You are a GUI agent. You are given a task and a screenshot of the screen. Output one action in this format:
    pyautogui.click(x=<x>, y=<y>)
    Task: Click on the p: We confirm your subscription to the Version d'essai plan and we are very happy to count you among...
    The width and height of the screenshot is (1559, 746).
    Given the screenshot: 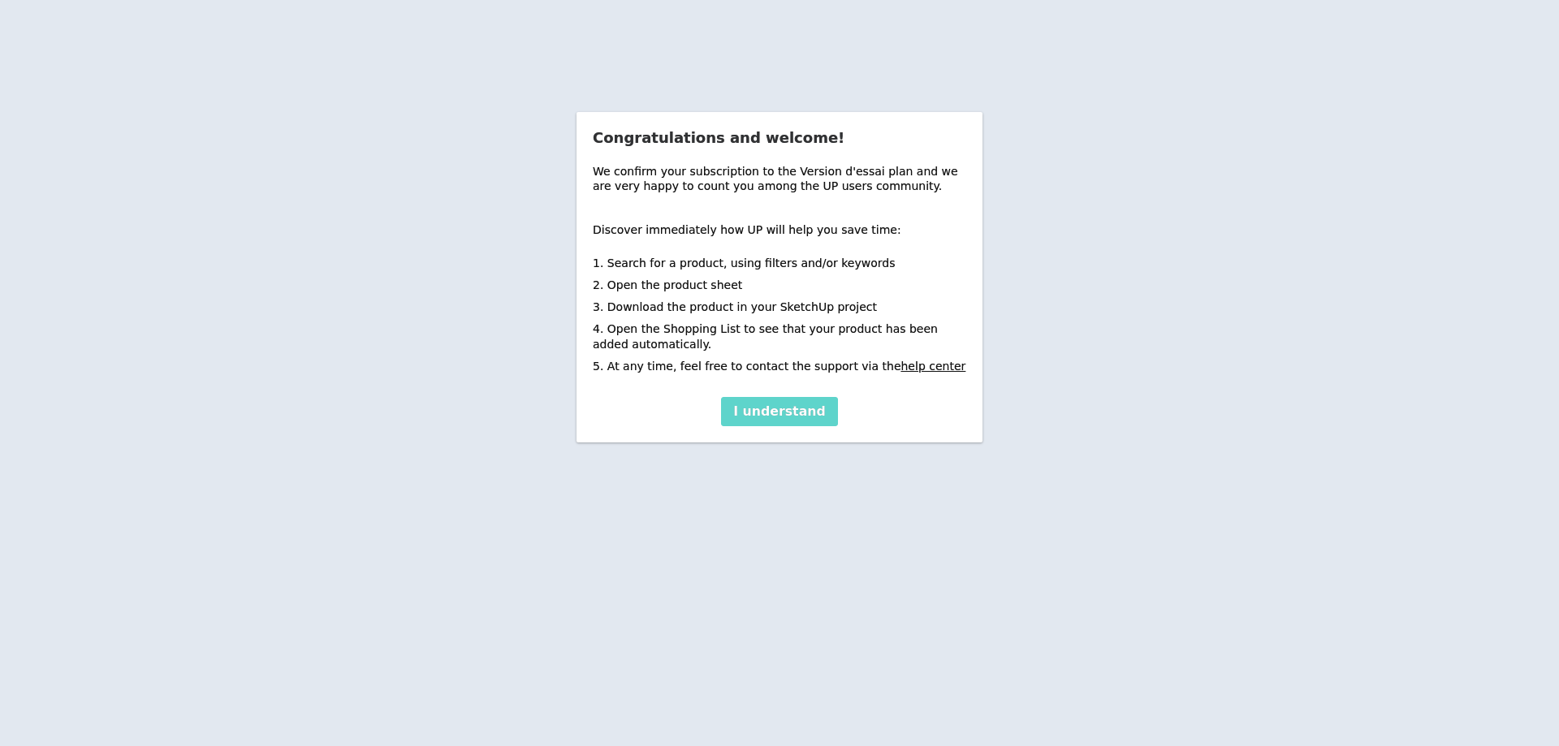 What is the action you would take?
    pyautogui.click(x=780, y=179)
    